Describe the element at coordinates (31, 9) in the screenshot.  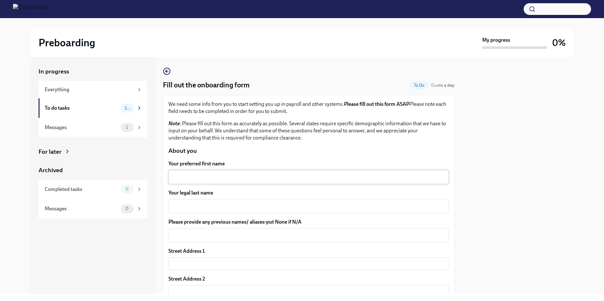
I see `img: CharlieHealth` at that location.